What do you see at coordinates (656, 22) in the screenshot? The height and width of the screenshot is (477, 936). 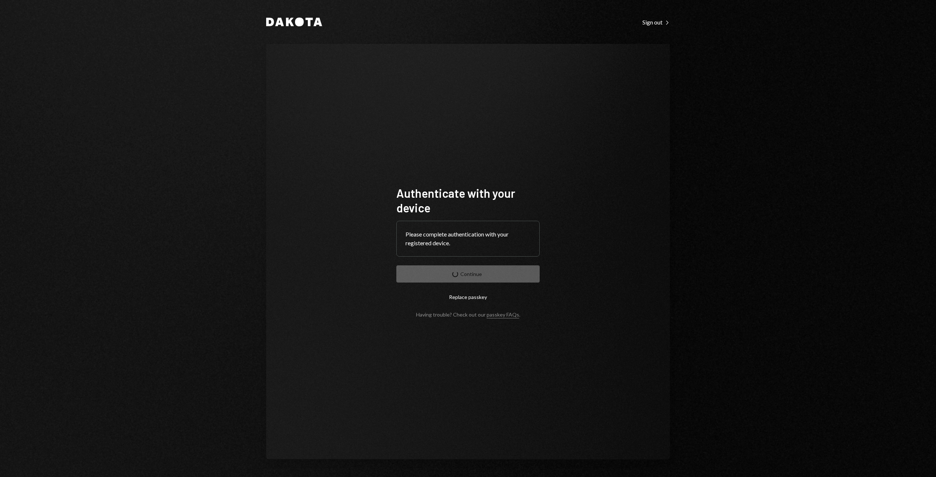 I see `div: Sign out` at bounding box center [656, 22].